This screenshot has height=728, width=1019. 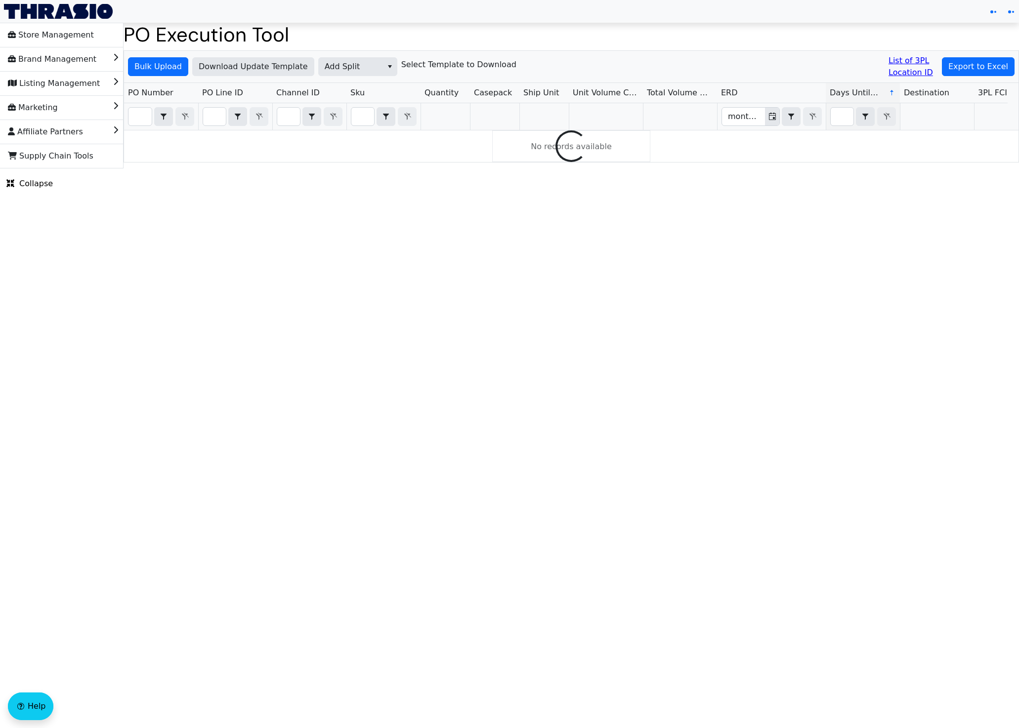 What do you see at coordinates (45, 132) in the screenshot?
I see `span: Affiliate Partners` at bounding box center [45, 132].